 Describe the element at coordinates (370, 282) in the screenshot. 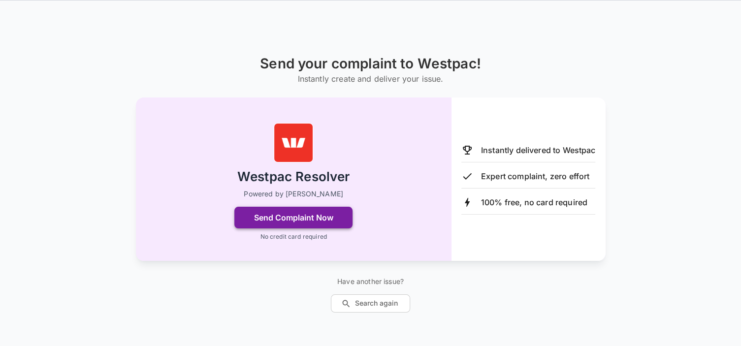

I see `p: Have another issue?` at that location.